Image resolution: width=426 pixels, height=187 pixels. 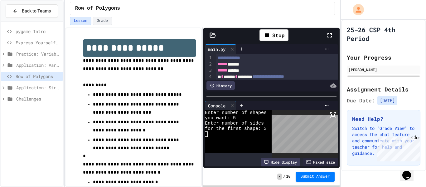 I want to click on div: Hide display, so click(x=280, y=162).